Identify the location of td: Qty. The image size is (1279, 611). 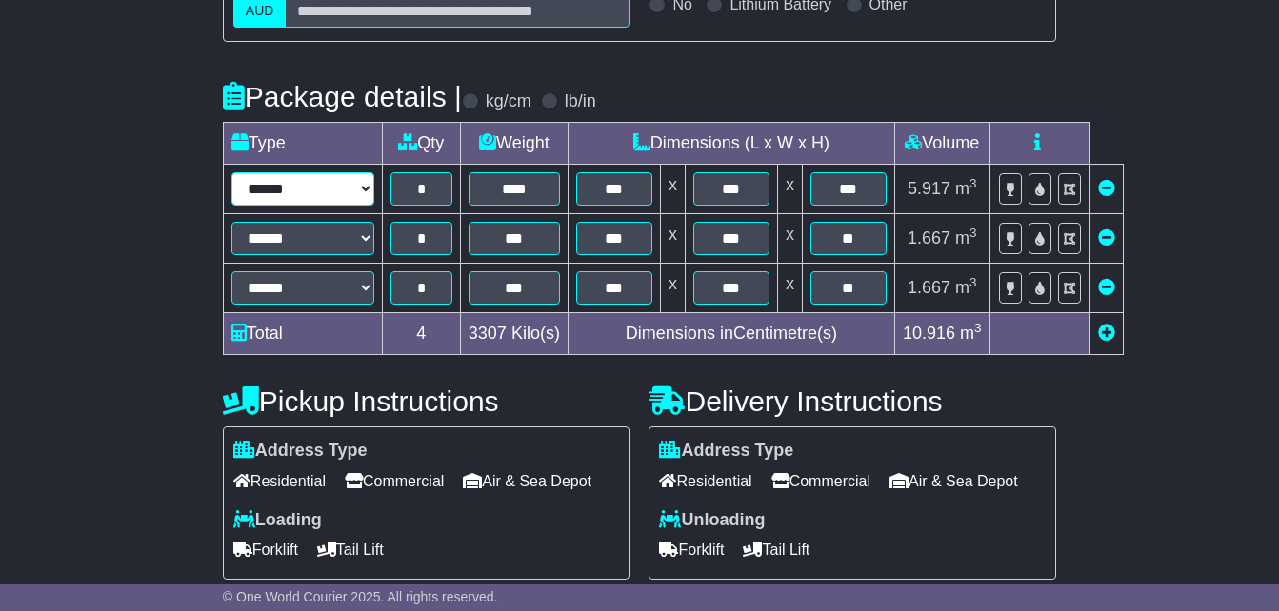
(421, 144).